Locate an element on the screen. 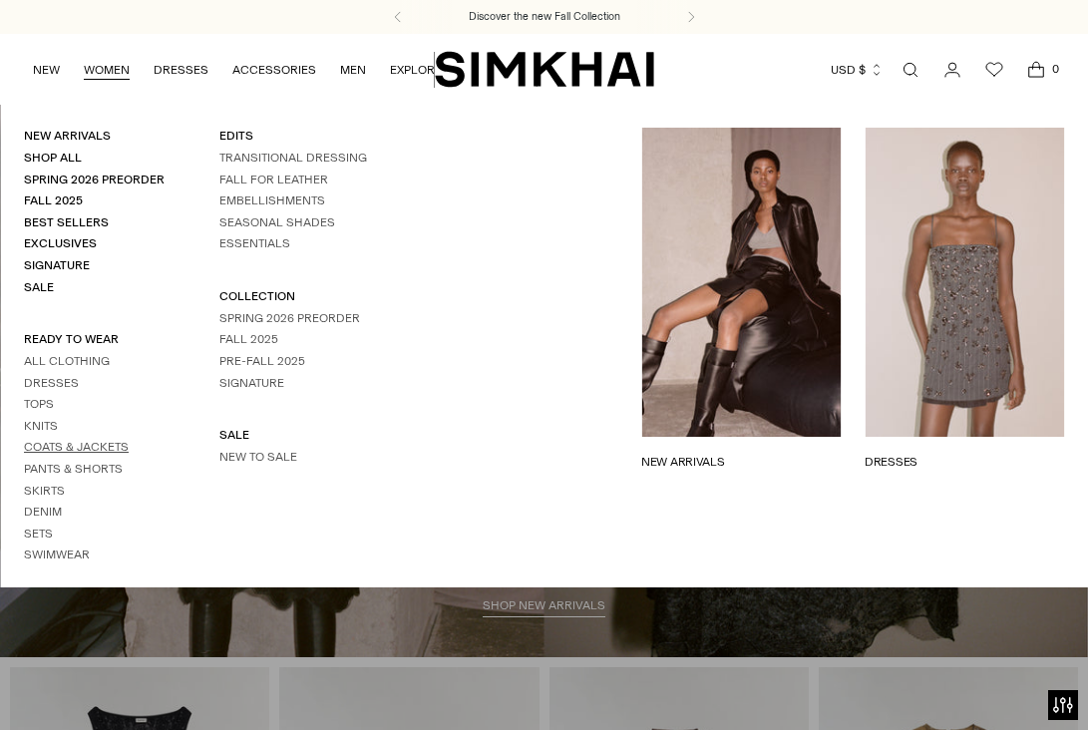 This screenshot has width=1088, height=730. a: Go to the account page is located at coordinates (953, 70).